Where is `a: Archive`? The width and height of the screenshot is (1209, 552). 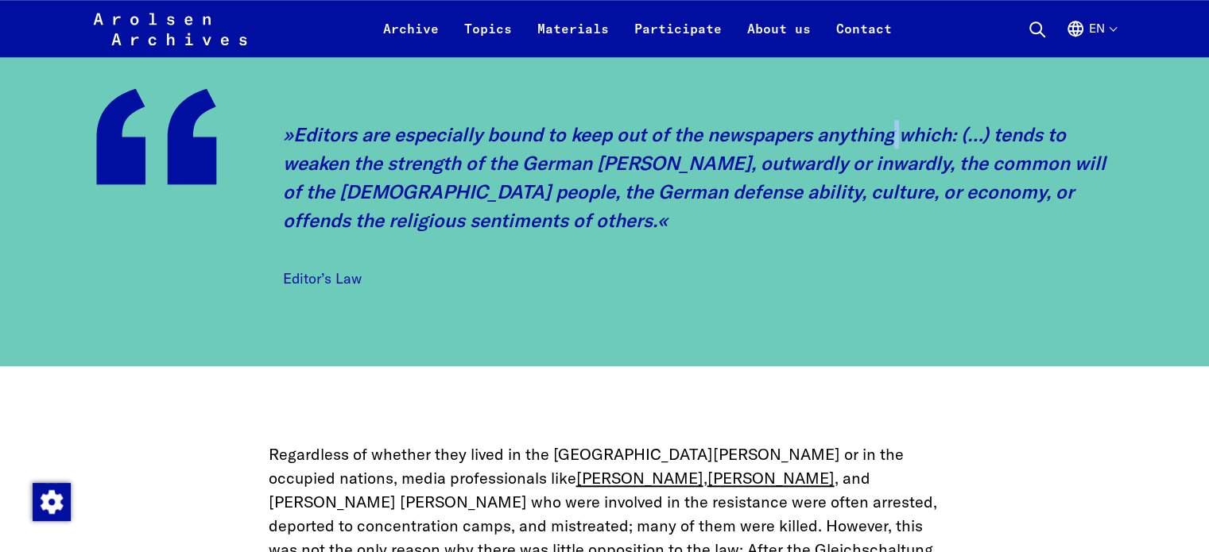
a: Archive is located at coordinates (411, 38).